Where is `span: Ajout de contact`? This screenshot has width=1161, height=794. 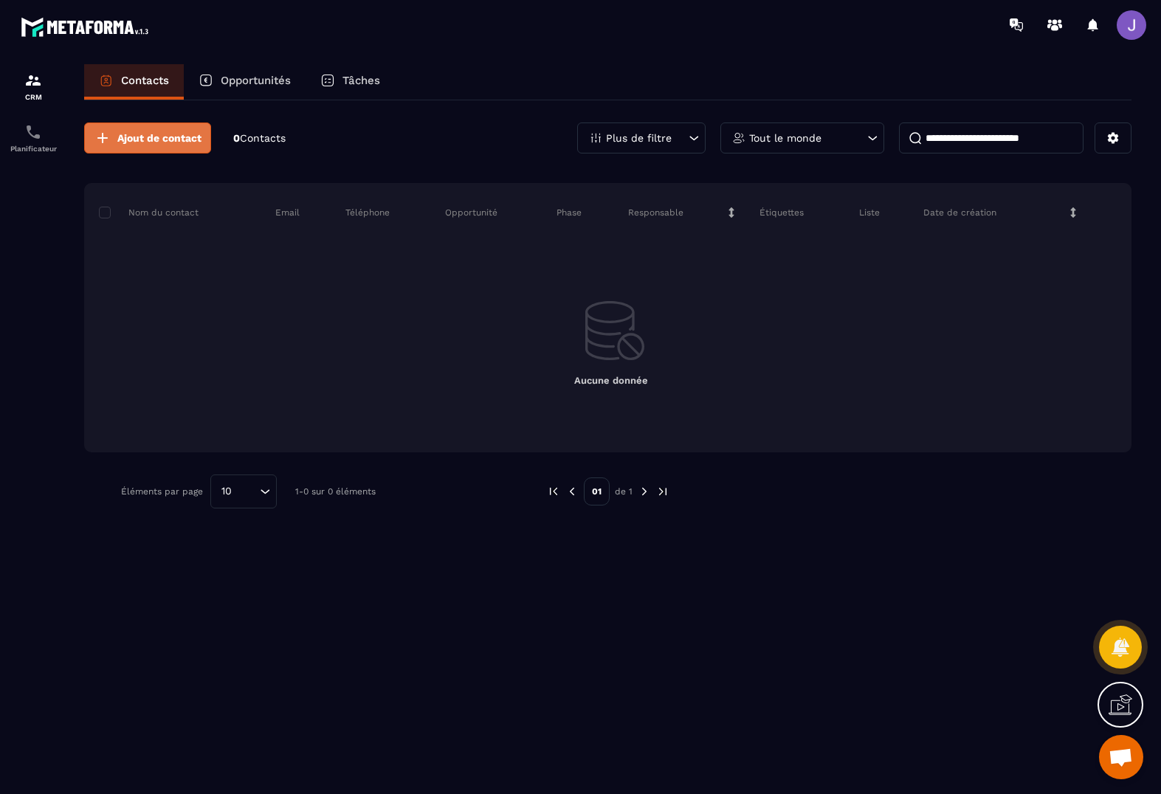
span: Ajout de contact is located at coordinates (159, 138).